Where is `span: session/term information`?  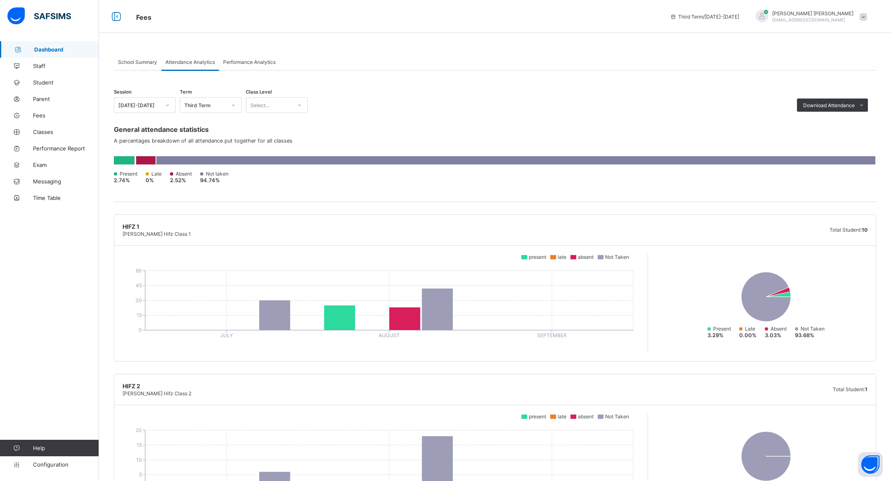 span: session/term information is located at coordinates (704, 16).